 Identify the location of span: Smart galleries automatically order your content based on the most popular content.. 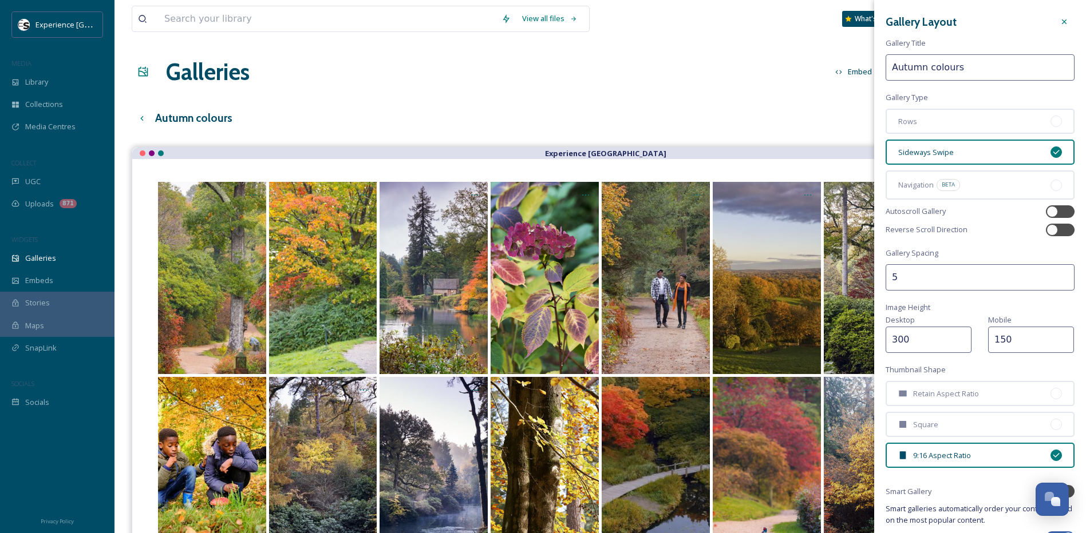
(980, 515).